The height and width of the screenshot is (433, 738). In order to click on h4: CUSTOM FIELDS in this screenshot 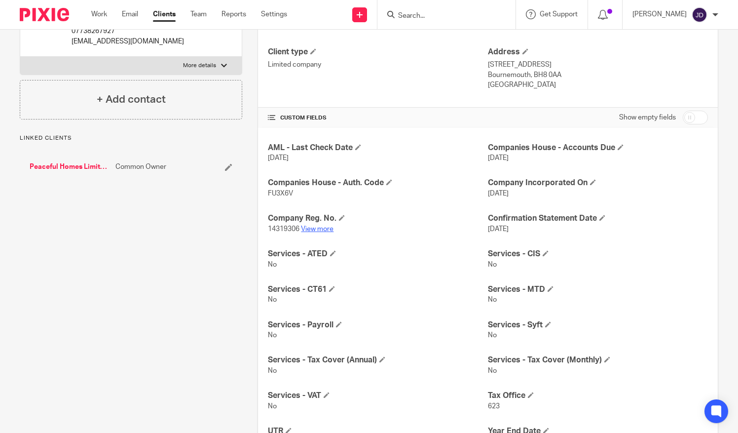, I will do `click(378, 118)`.